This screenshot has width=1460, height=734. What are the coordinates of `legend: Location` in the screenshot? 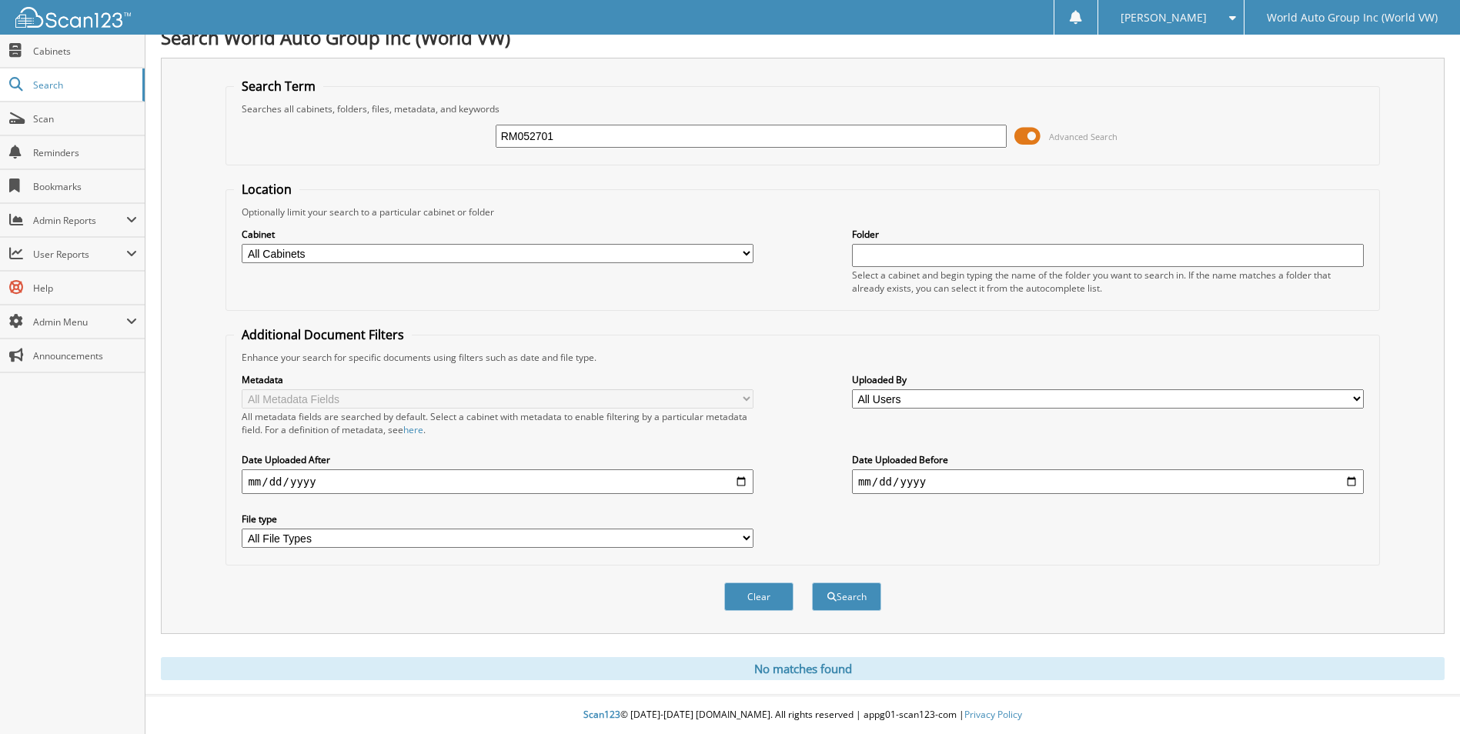 It's located at (266, 189).